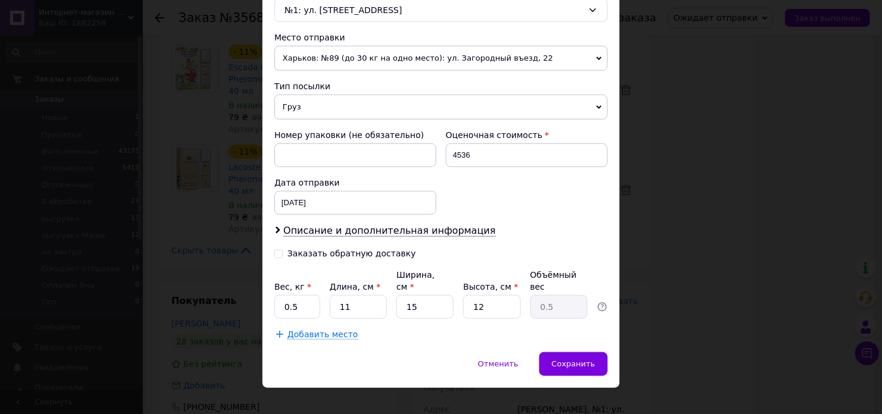  I want to click on div: Оценочная стоимость, so click(527, 135).